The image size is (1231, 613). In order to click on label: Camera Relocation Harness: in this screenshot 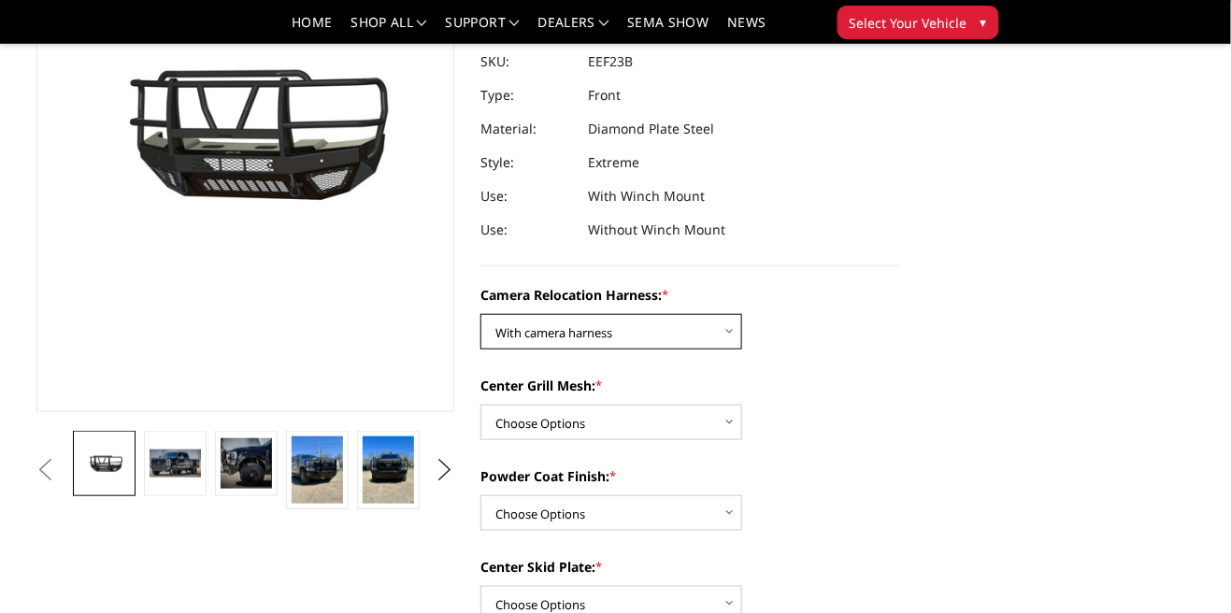, I will do `click(690, 294)`.